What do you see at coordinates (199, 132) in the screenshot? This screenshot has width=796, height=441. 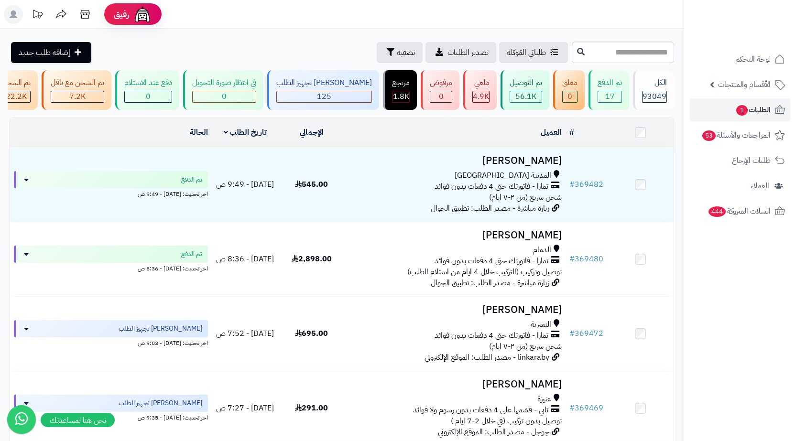 I see `a: الحالة` at bounding box center [199, 132].